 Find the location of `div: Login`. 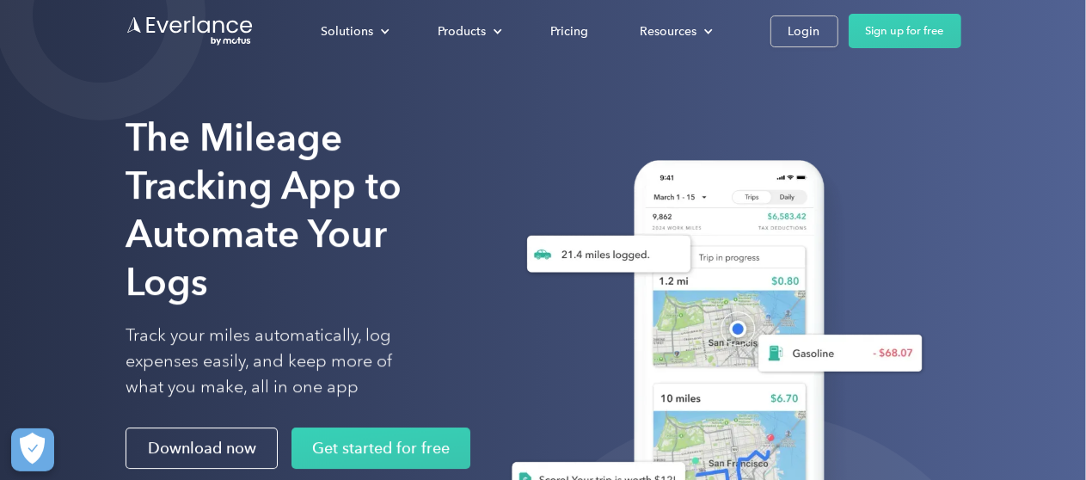

div: Login is located at coordinates (804, 31).